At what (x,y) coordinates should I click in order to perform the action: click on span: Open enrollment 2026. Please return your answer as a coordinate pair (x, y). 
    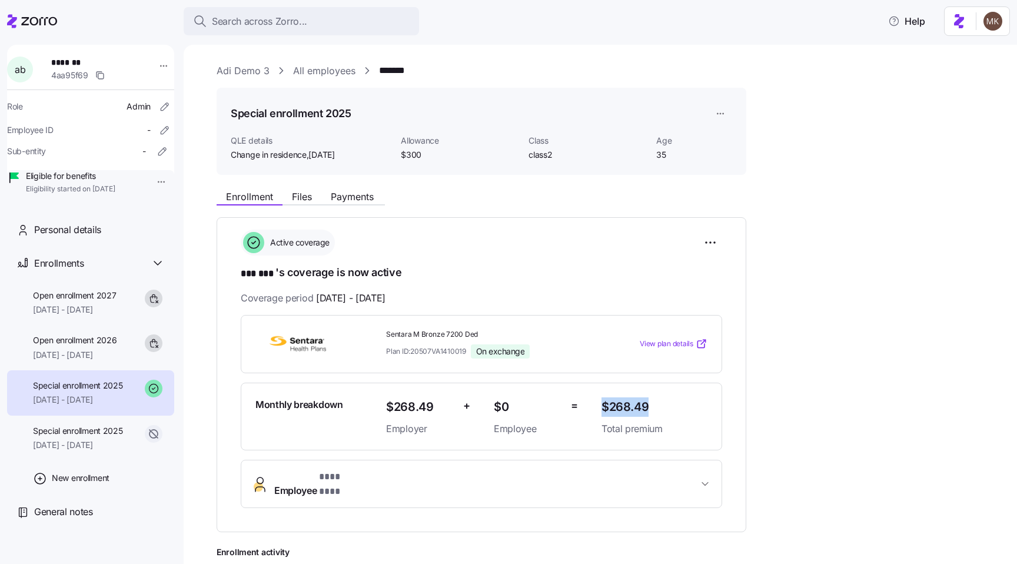
    Looking at the image, I should click on (75, 340).